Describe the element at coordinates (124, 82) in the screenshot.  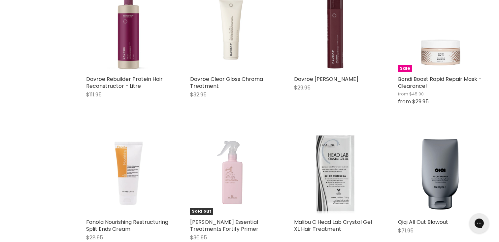
I see `a: Davroe Rebuilder Protein Hair Reconstructor - Litre` at that location.